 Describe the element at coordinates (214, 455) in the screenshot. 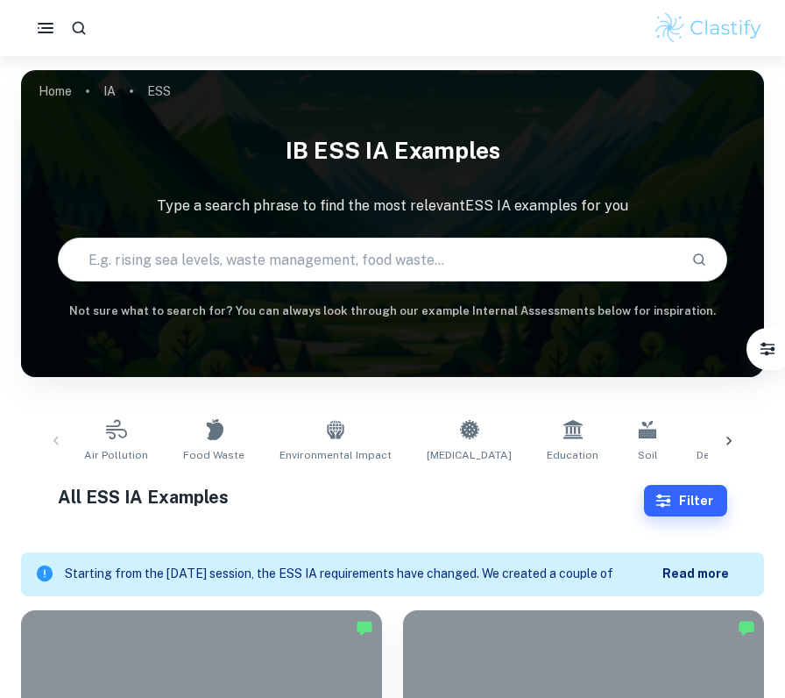

I see `span: Food Waste` at that location.